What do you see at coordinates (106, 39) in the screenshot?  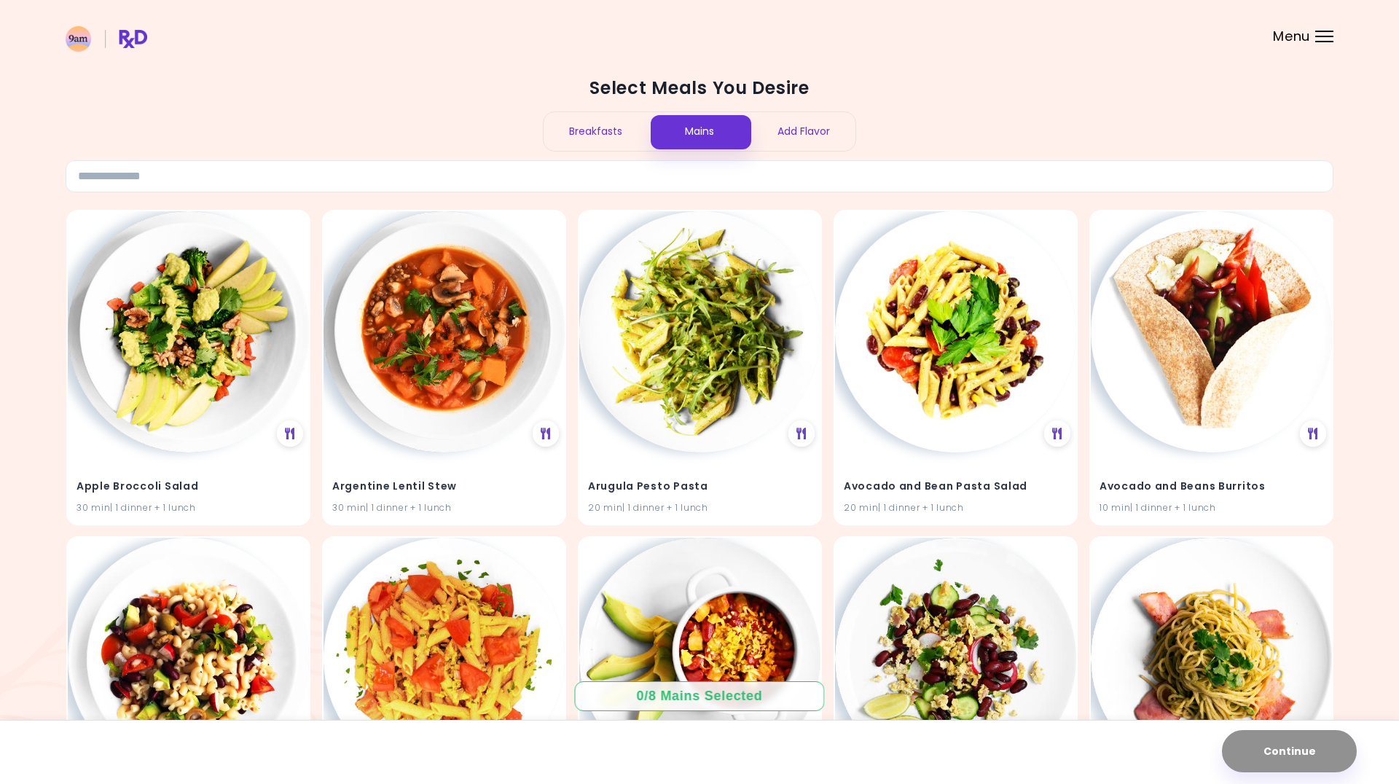 I see `img: RxDiet` at bounding box center [106, 39].